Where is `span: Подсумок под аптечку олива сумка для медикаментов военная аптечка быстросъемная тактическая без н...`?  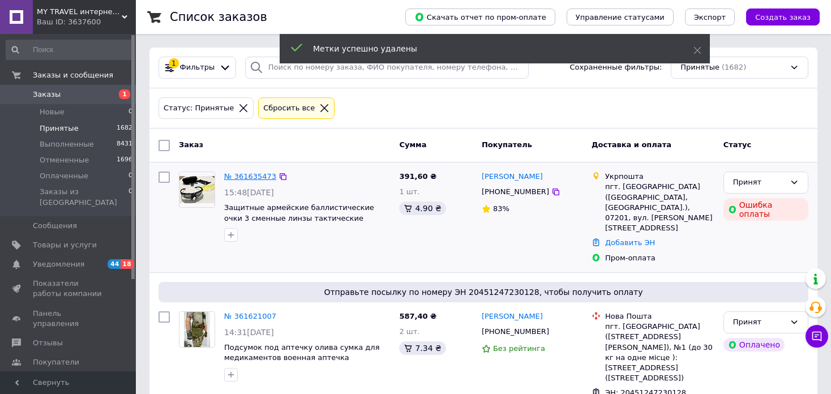 span: Подсумок под аптечку олива сумка для медикаментов военная аптечка быстросъемная тактическая без н... is located at coordinates (302, 363).